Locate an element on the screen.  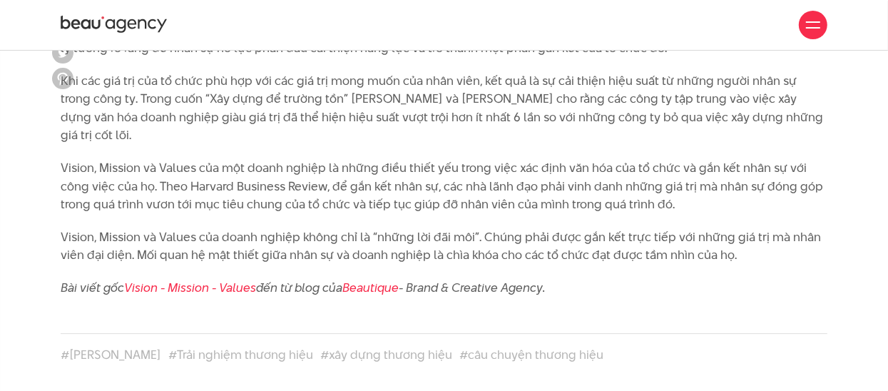
a: #câu chuyện thương hiệu is located at coordinates (531, 354).